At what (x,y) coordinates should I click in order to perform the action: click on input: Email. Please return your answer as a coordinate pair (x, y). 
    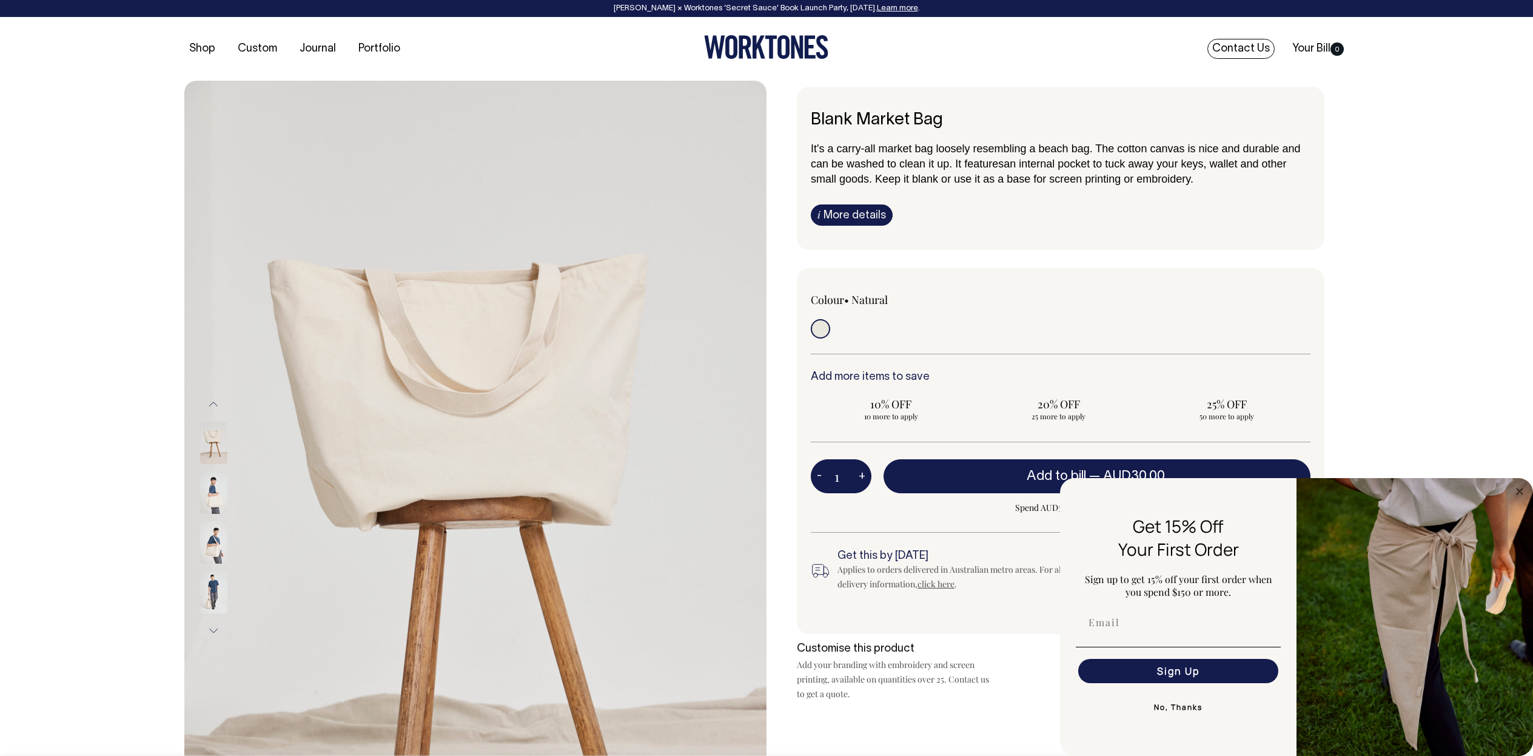
    Looking at the image, I should click on (1178, 622).